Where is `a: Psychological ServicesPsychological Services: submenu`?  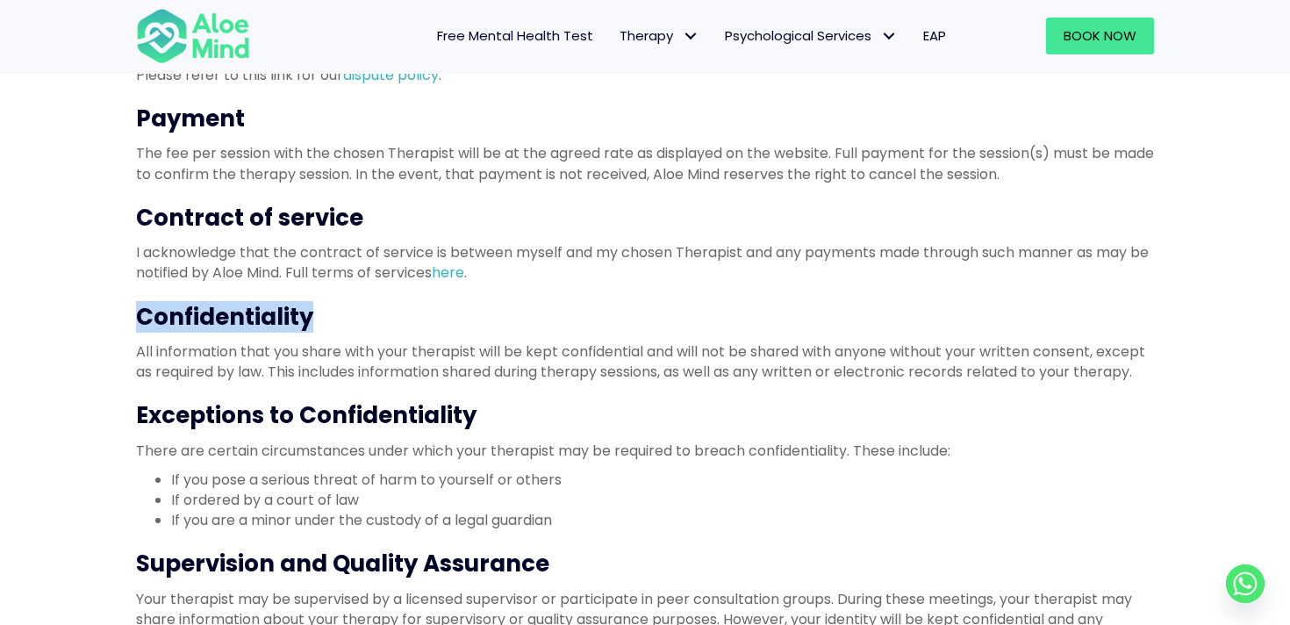
a: Psychological ServicesPsychological Services: submenu is located at coordinates (811, 36).